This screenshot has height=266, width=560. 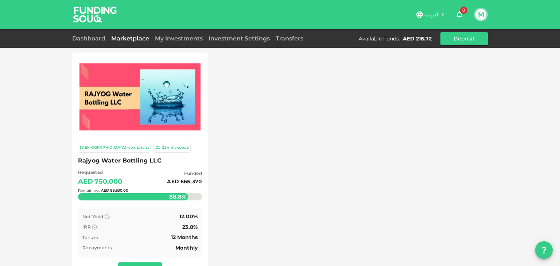 I want to click on div: Investors, so click(x=180, y=148).